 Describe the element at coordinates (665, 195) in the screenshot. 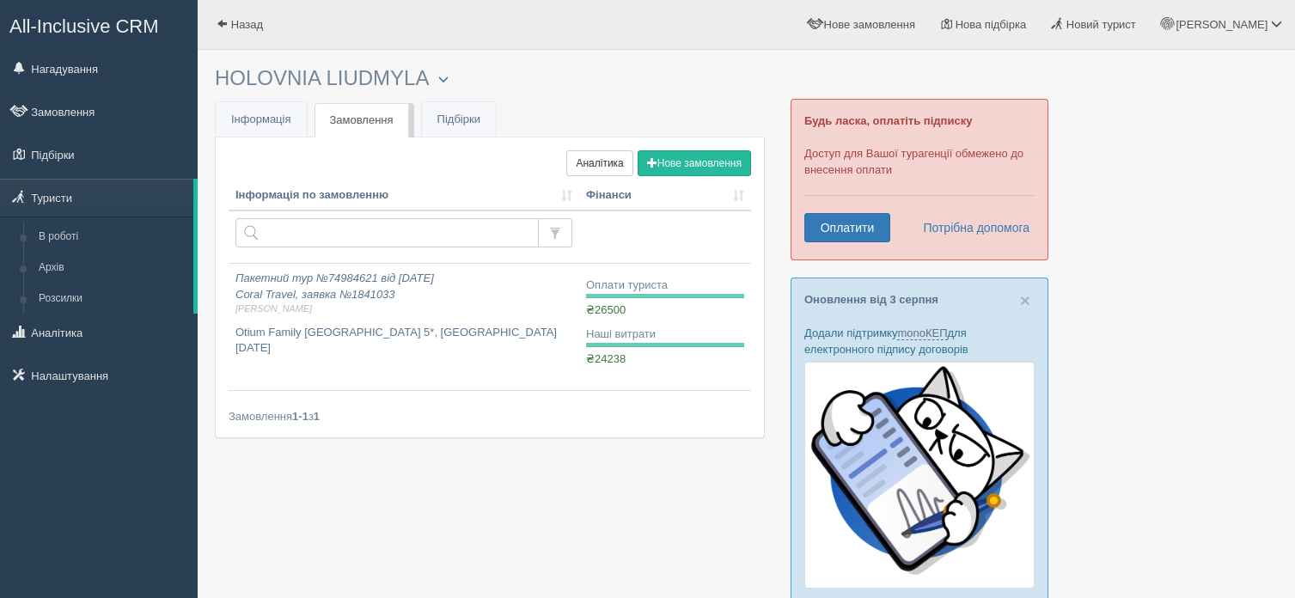

I see `a: Фінанси` at that location.